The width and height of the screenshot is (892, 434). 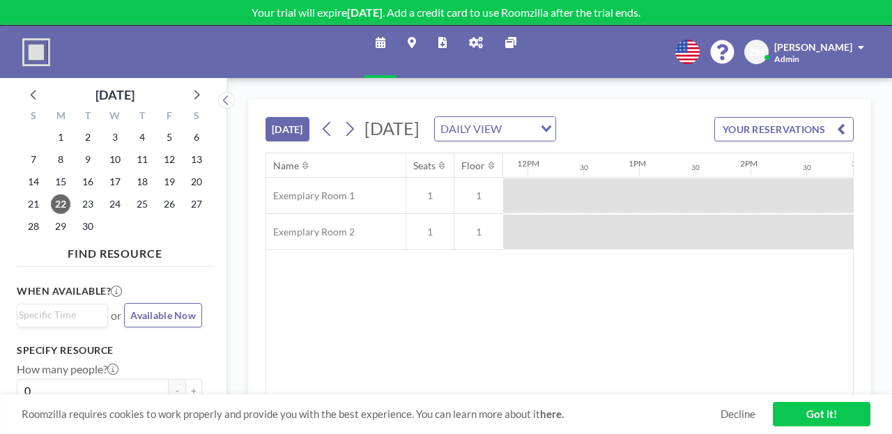 I want to click on div: M, so click(x=61, y=117).